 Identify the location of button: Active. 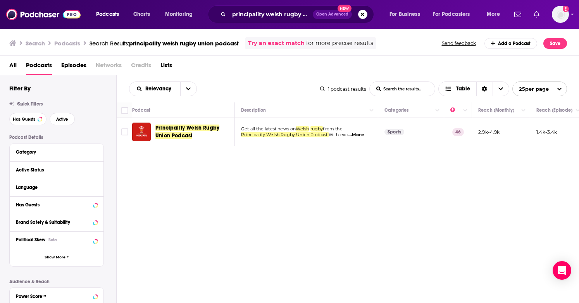
(62, 119).